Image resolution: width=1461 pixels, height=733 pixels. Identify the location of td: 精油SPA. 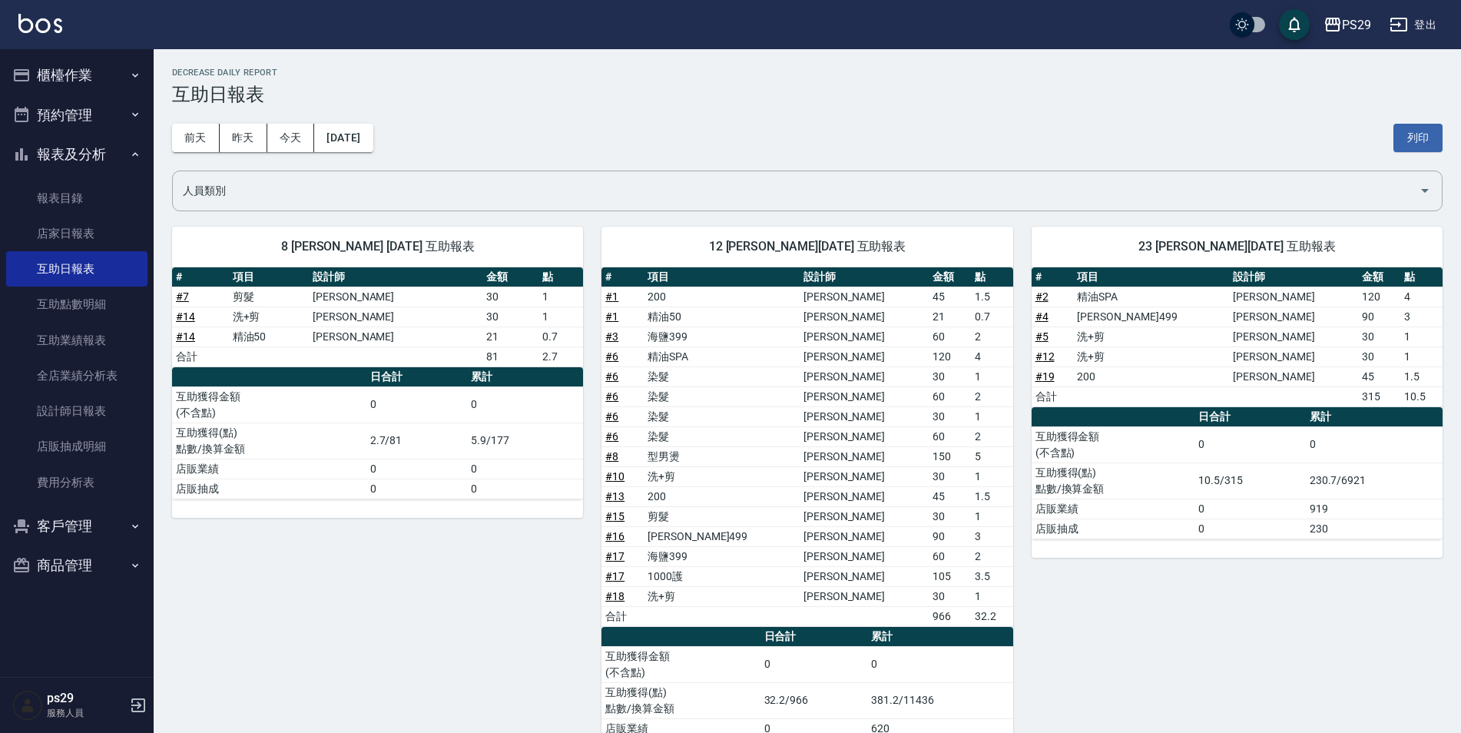
(721, 356).